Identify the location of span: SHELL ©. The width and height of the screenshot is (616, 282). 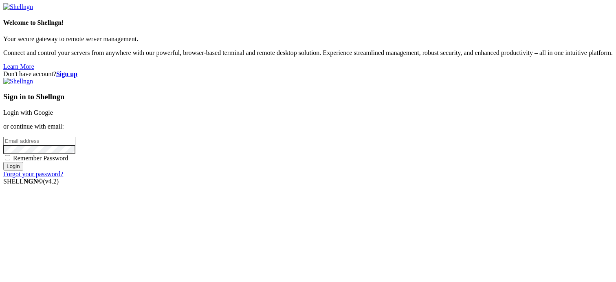
(31, 181).